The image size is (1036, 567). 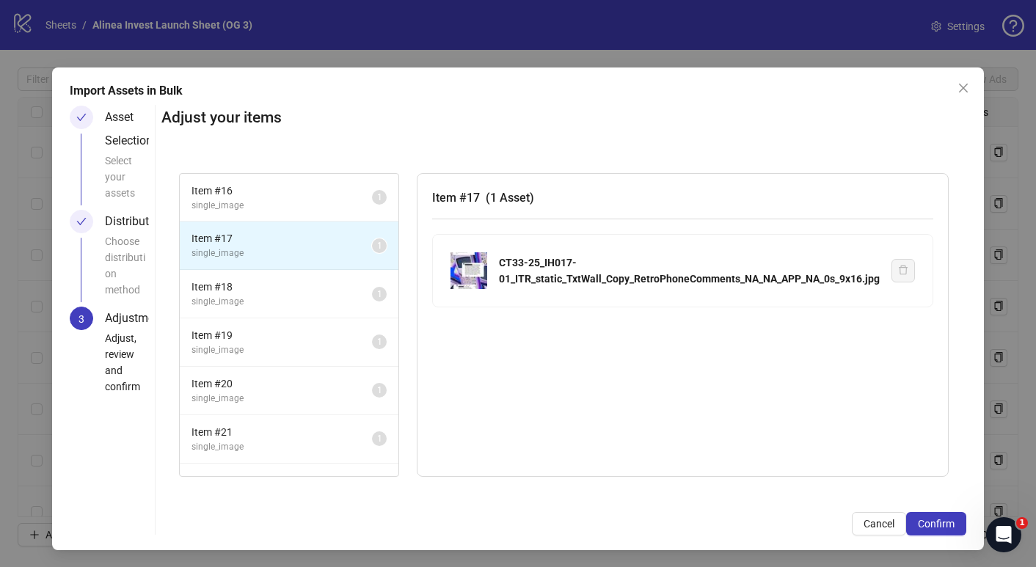 I want to click on div: Choose distribution method, so click(x=127, y=270).